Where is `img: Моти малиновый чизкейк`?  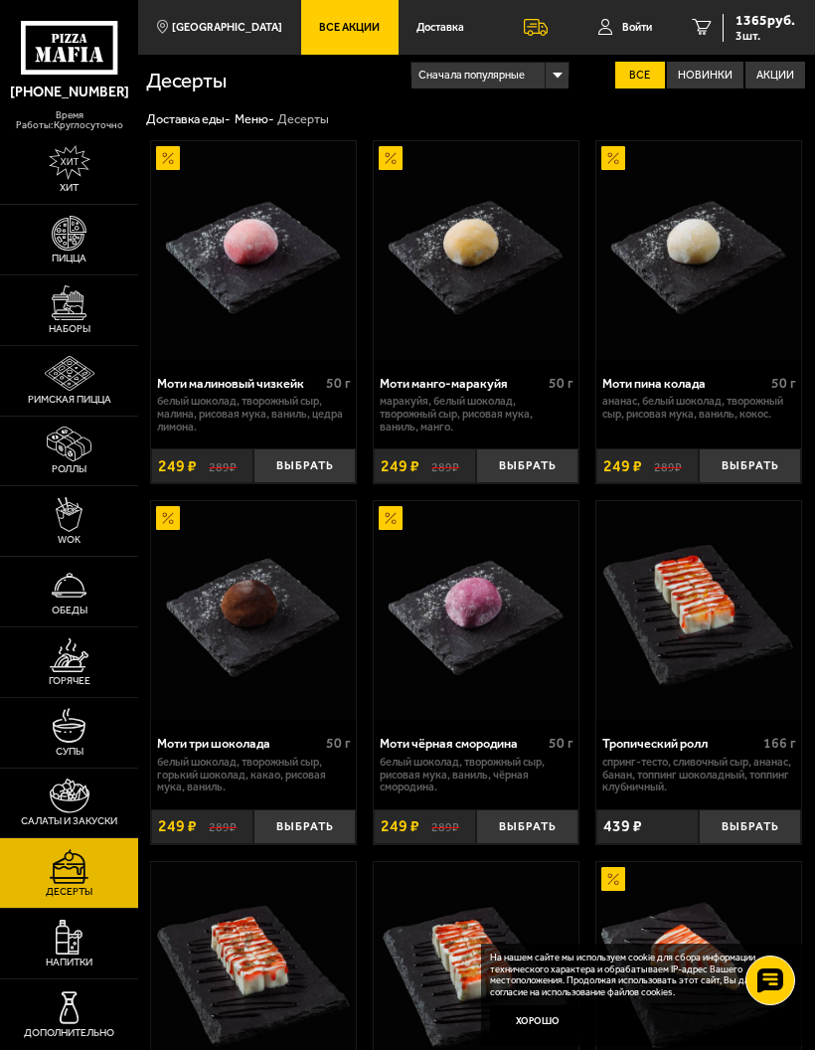
img: Моти малиновый чизкейк is located at coordinates (253, 251).